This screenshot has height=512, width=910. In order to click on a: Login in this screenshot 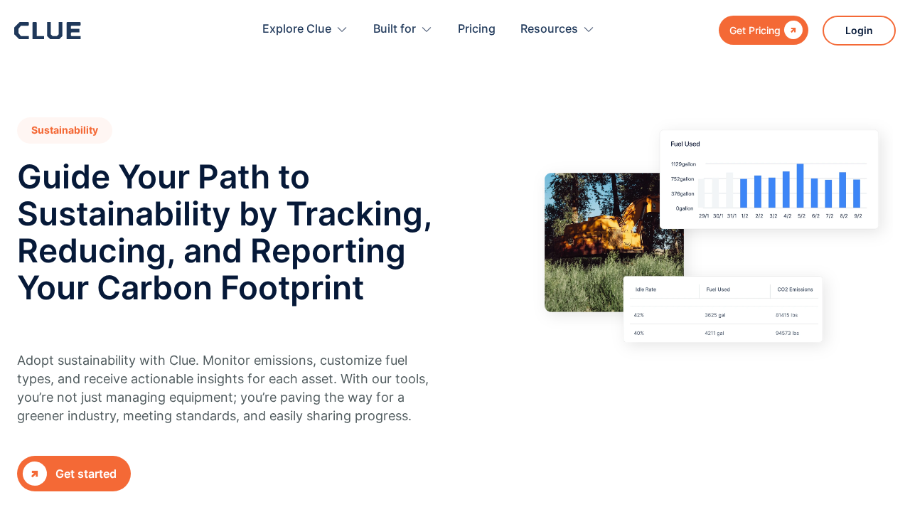, I will do `click(859, 31)`.